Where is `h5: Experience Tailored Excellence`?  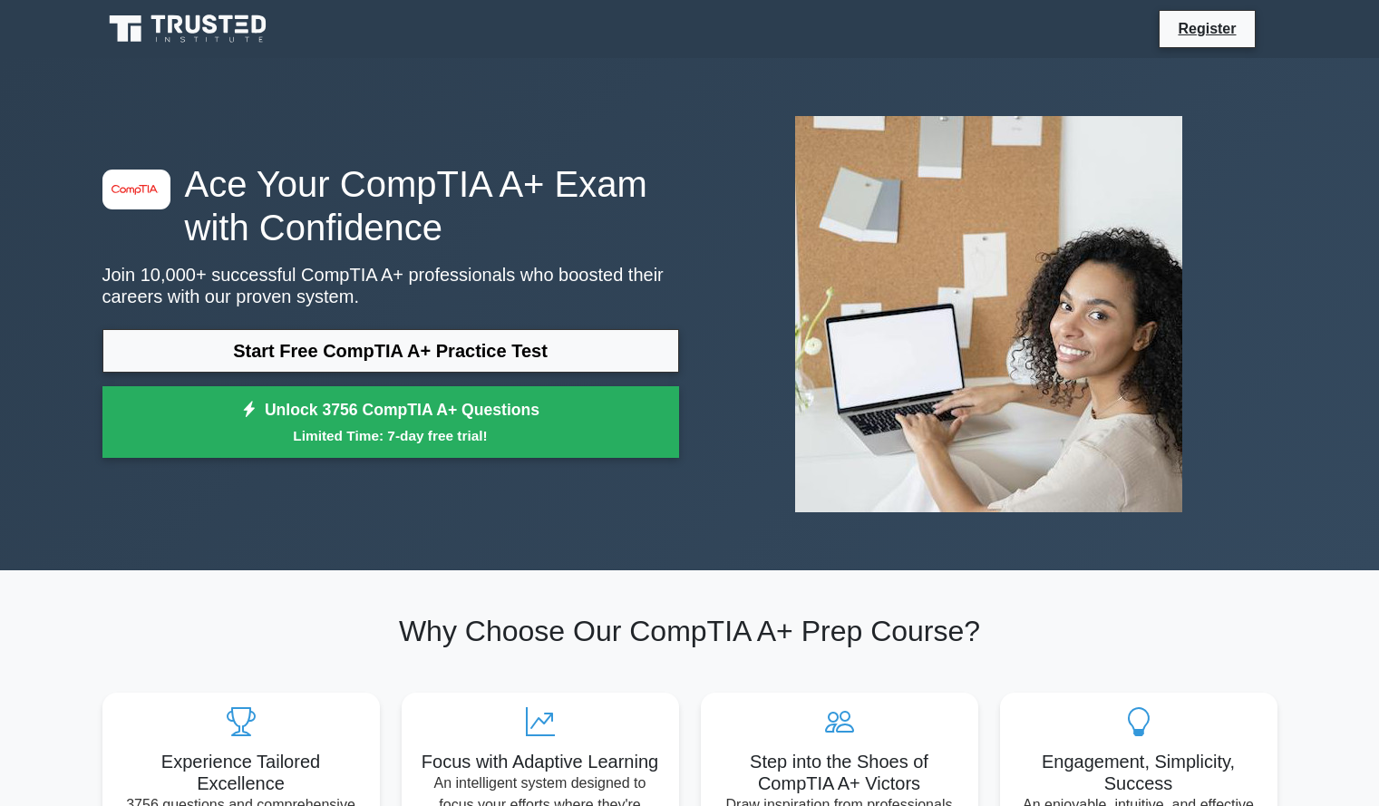
h5: Experience Tailored Excellence is located at coordinates (241, 773).